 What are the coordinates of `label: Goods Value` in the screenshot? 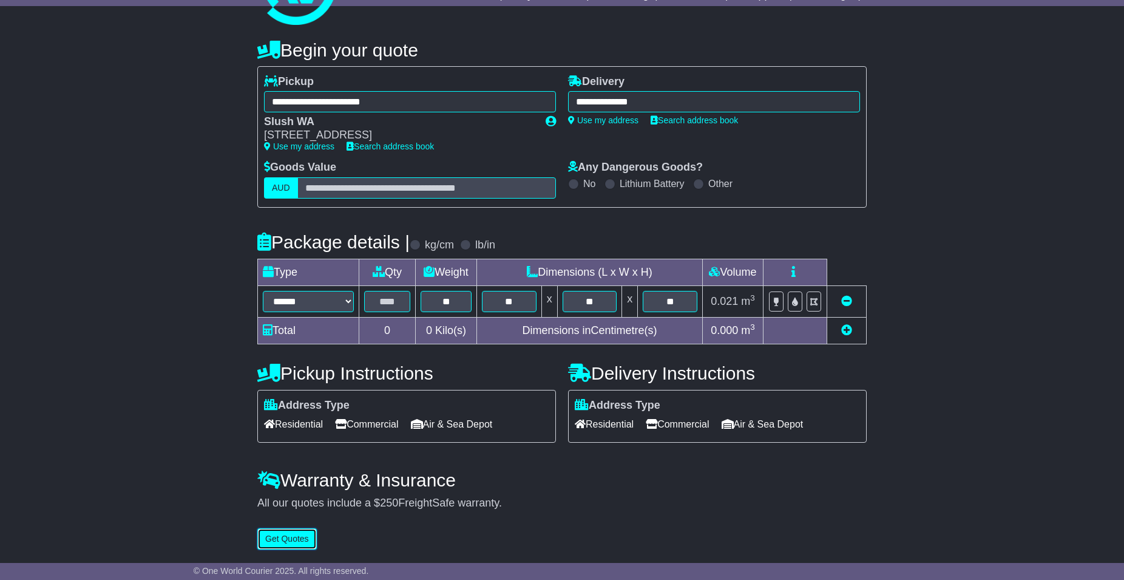 It's located at (300, 168).